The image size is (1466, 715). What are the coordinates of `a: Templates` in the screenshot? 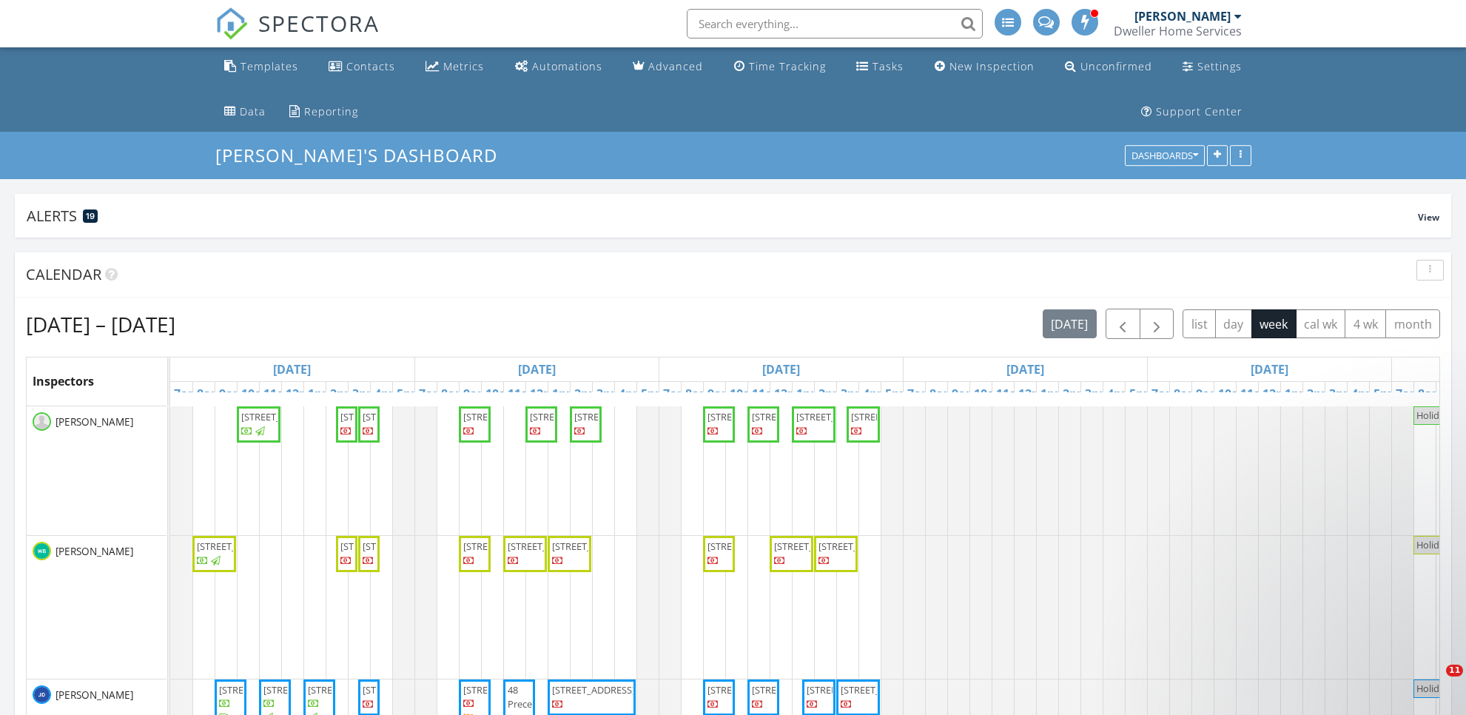 It's located at (261, 67).